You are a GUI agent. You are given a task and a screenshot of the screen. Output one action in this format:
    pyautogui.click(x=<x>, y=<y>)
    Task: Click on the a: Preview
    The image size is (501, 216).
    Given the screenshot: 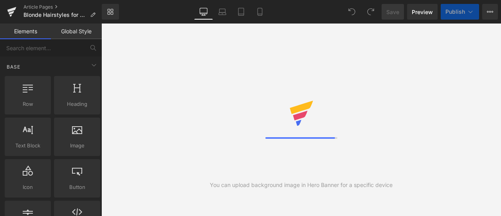 What is the action you would take?
    pyautogui.click(x=422, y=12)
    